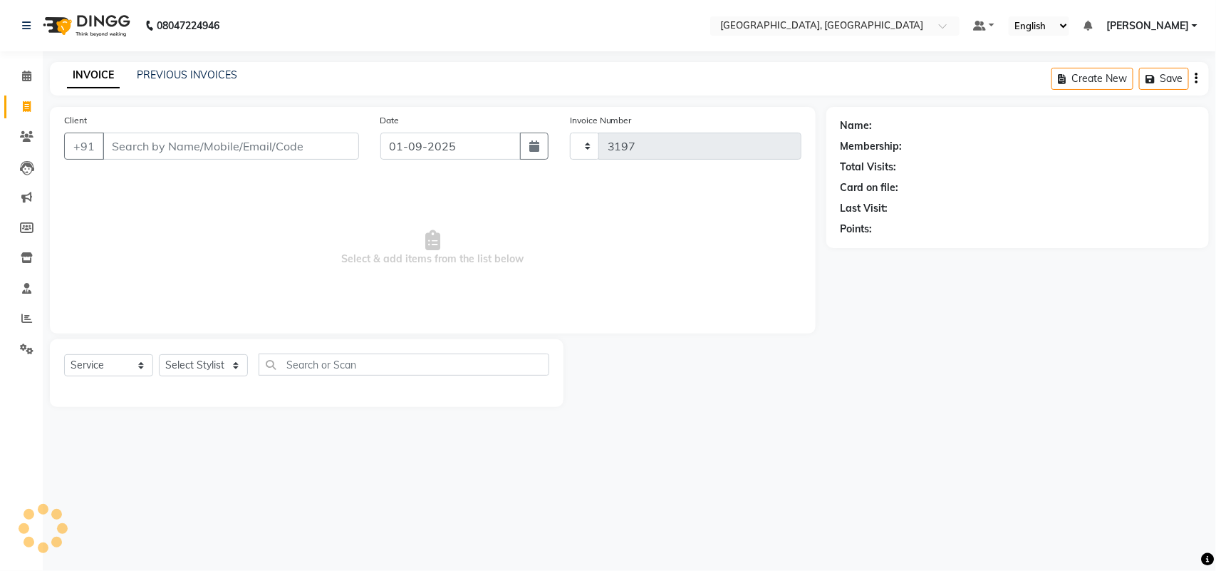 The width and height of the screenshot is (1216, 571). Describe the element at coordinates (856, 125) in the screenshot. I see `div: Name:` at that location.